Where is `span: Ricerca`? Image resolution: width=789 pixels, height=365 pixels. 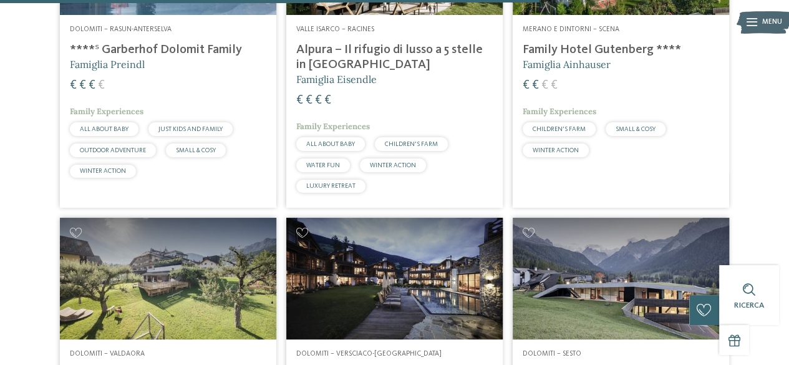 span: Ricerca is located at coordinates (749, 305).